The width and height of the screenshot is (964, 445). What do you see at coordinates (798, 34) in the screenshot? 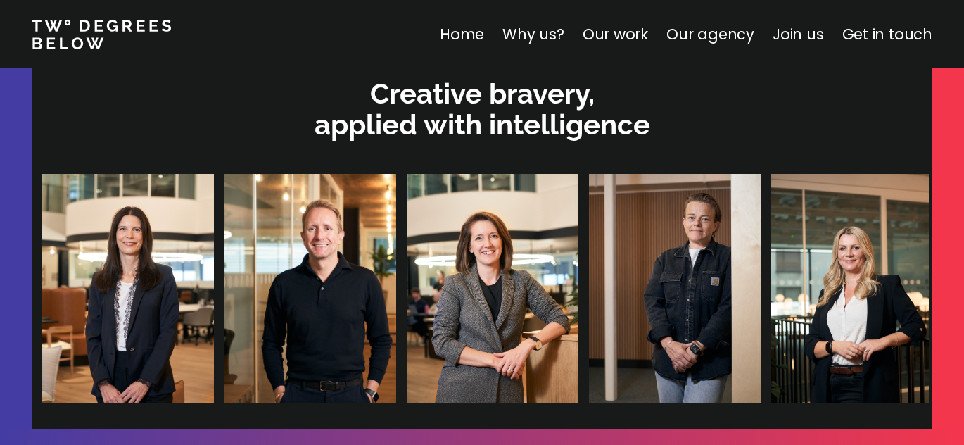
I see `a: Join us` at bounding box center [798, 34].